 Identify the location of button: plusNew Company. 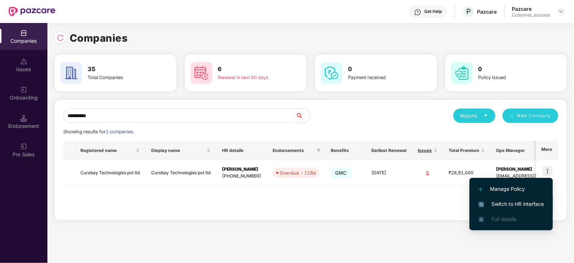
(530, 116).